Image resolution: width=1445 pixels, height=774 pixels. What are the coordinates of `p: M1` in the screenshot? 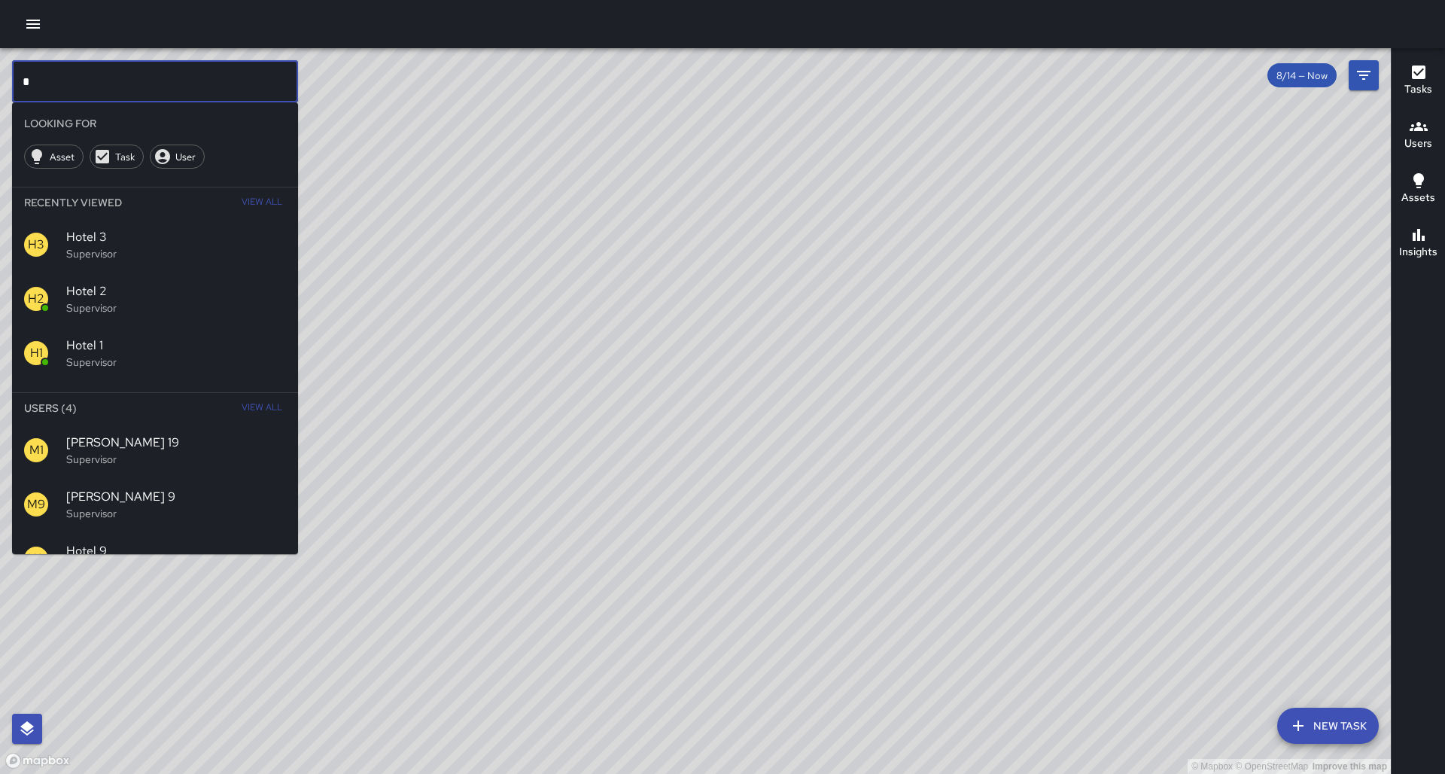 It's located at (36, 450).